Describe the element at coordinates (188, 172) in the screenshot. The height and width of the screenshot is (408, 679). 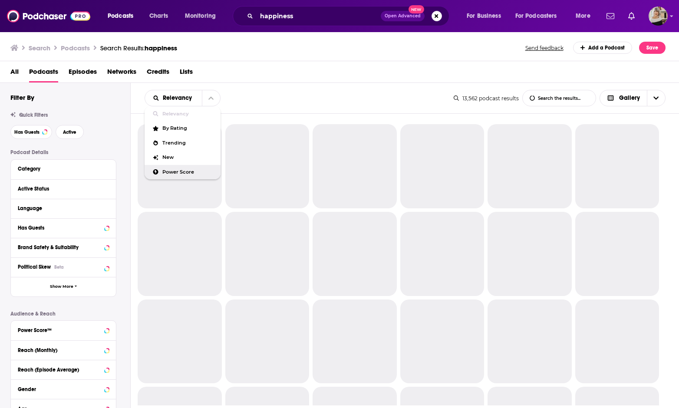
I see `span: Power Score` at that location.